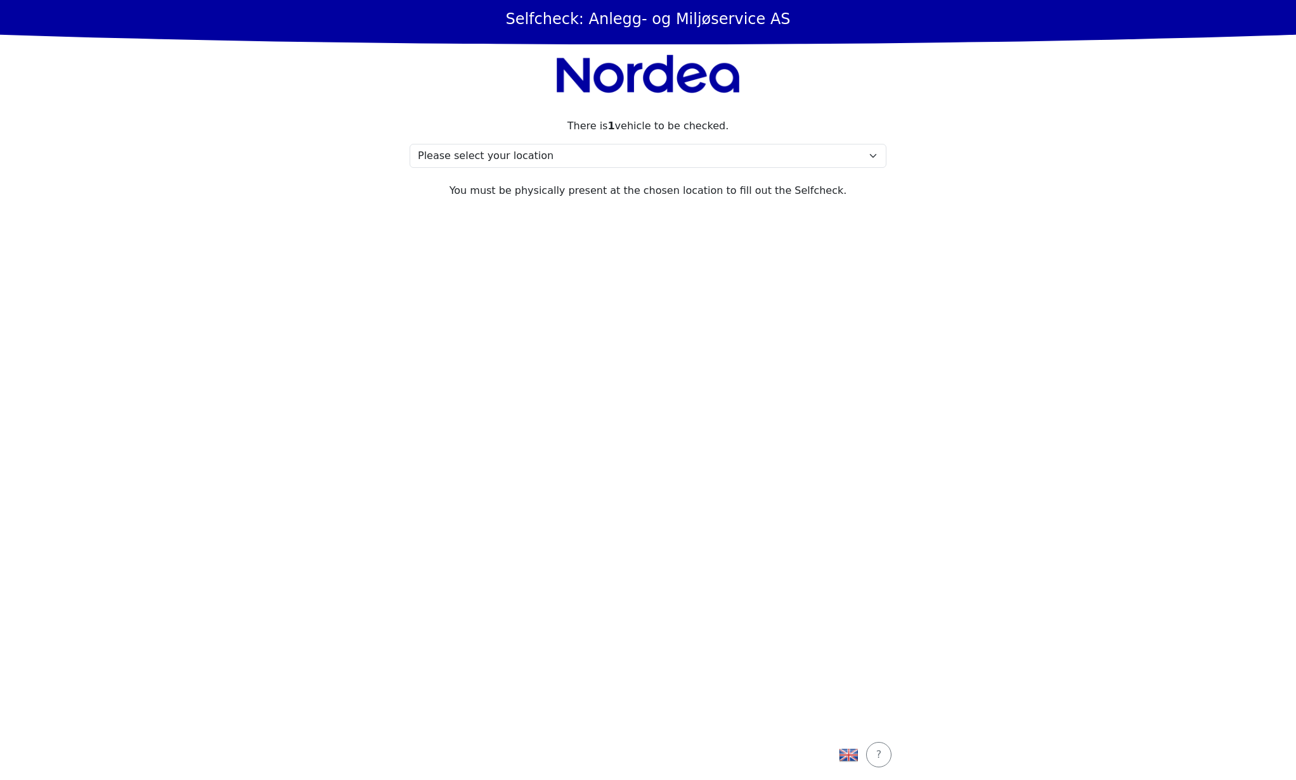 The image size is (1296, 780). Describe the element at coordinates (610, 126) in the screenshot. I see `strong: 1` at that location.